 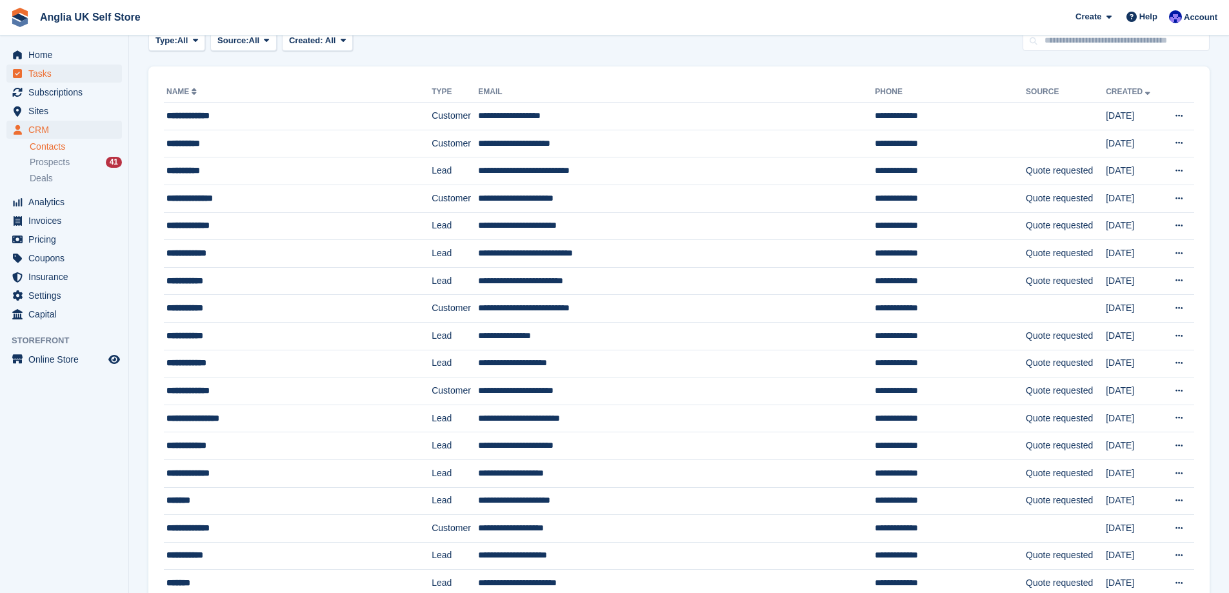 I want to click on span: Coupons, so click(x=67, y=258).